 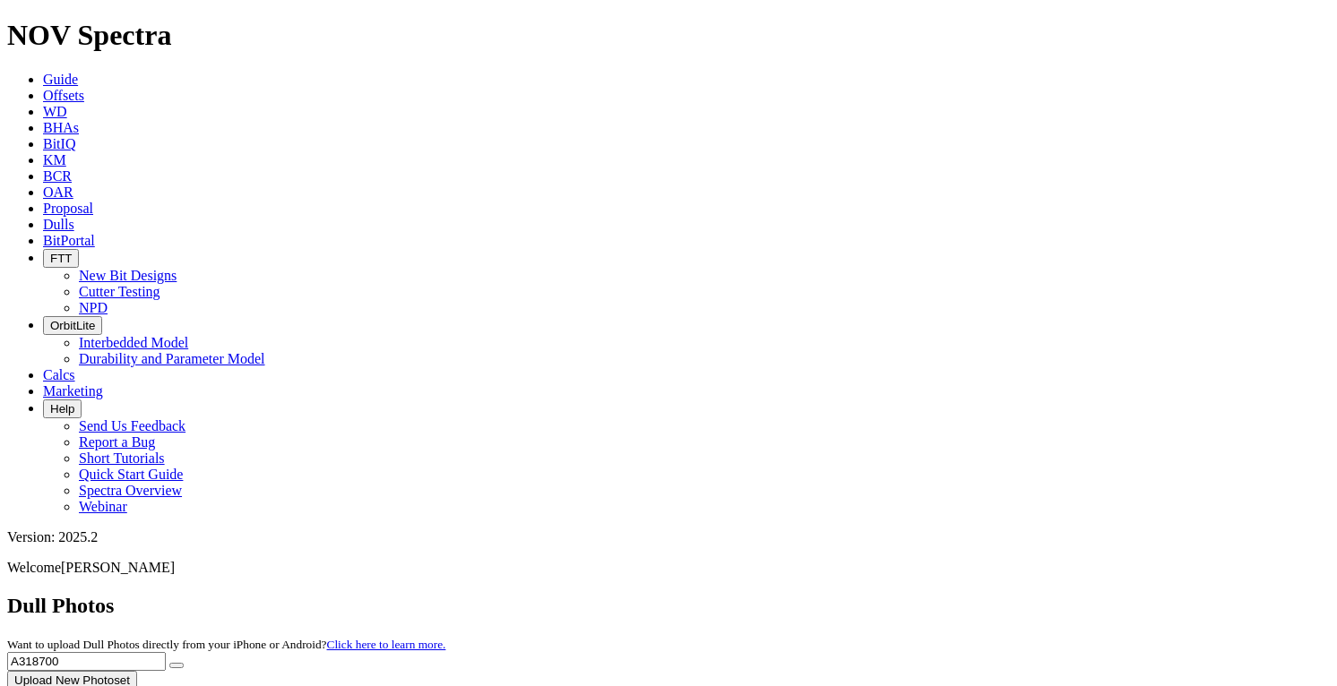 What do you see at coordinates (61, 127) in the screenshot?
I see `span: BHAs` at bounding box center [61, 127].